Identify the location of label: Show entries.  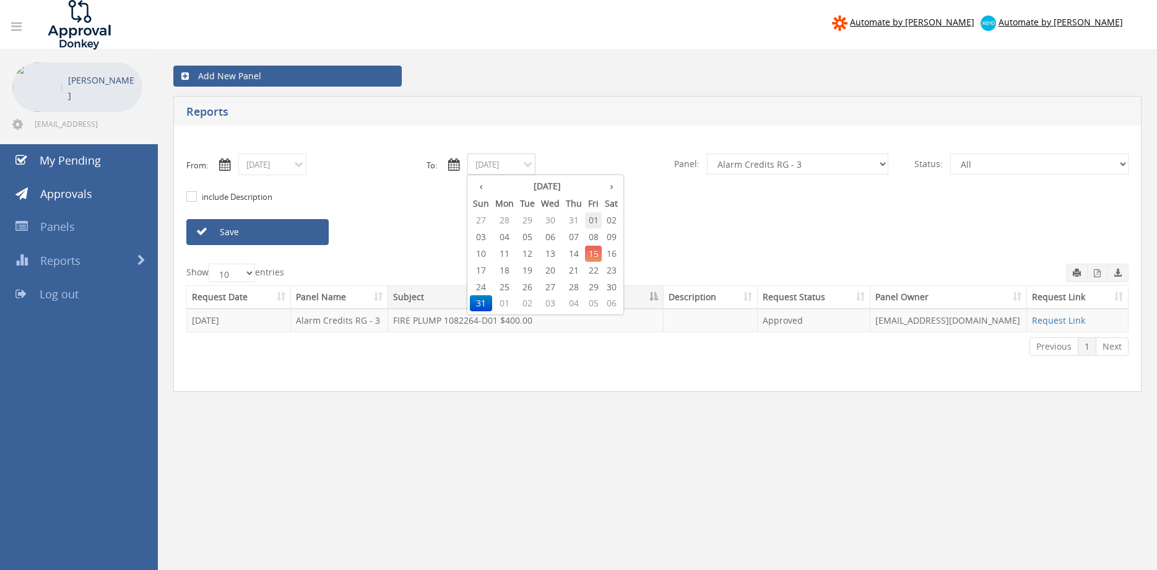
(235, 273).